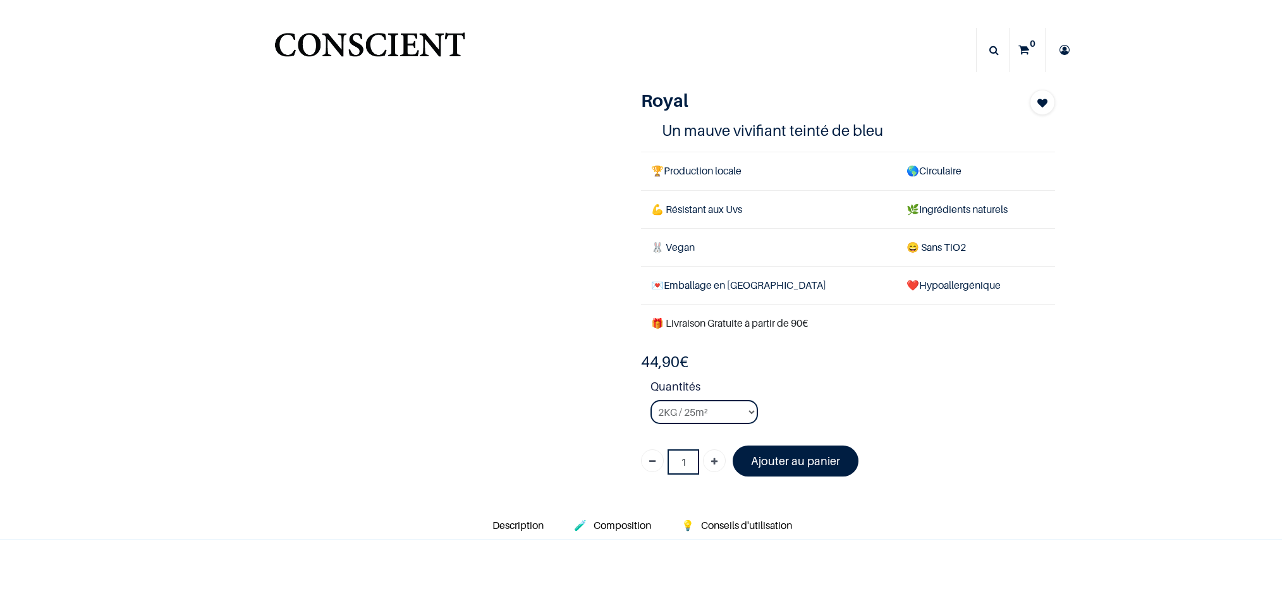 The width and height of the screenshot is (1282, 589). What do you see at coordinates (660, 362) in the screenshot?
I see `span: 44,90` at bounding box center [660, 362].